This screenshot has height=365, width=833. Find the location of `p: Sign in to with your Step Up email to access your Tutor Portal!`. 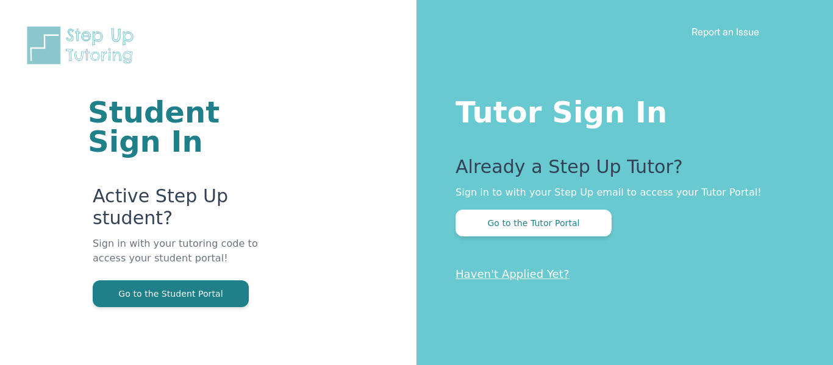

p: Sign in to with your Step Up email to access your Tutor Portal! is located at coordinates (620, 193).